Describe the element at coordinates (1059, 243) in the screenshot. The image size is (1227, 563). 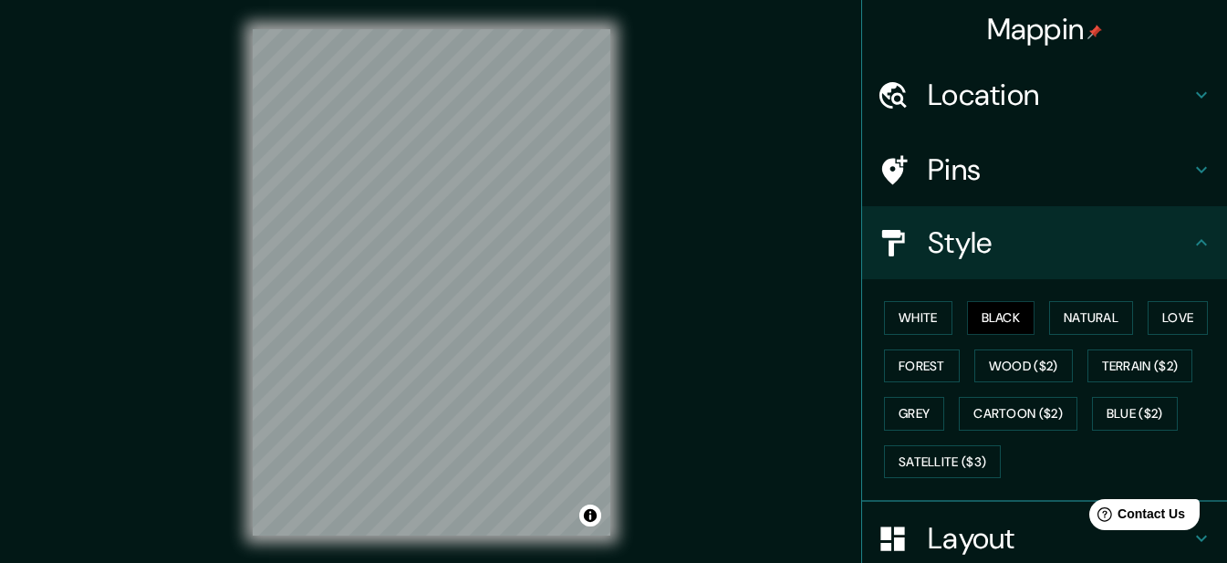
I see `h4: Style` at that location.